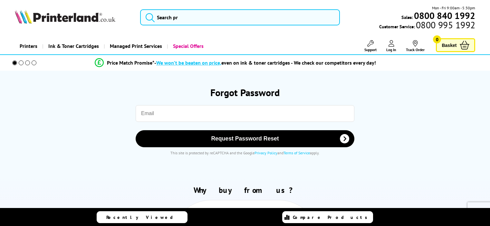 The image size is (490, 226). Describe the element at coordinates (135, 46) in the screenshot. I see `a: Managed Print Services` at that location.